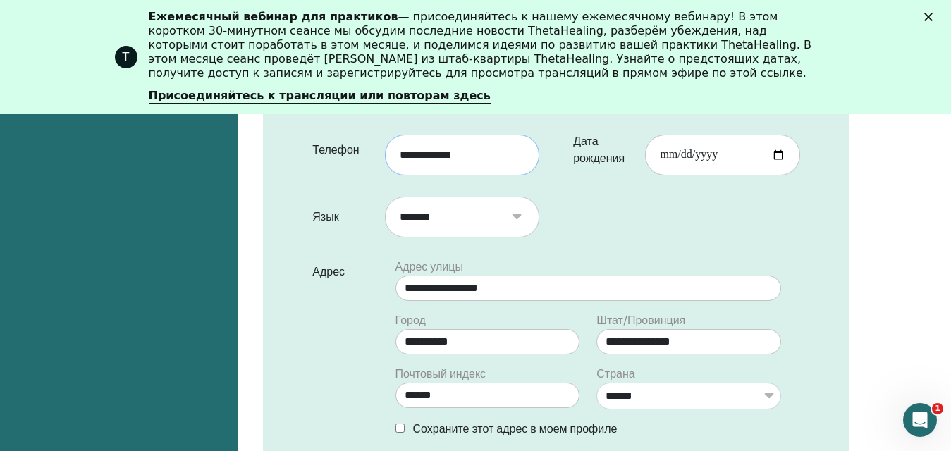 The width and height of the screenshot is (951, 451). What do you see at coordinates (126, 56) in the screenshot?
I see `font: Т` at bounding box center [126, 56].